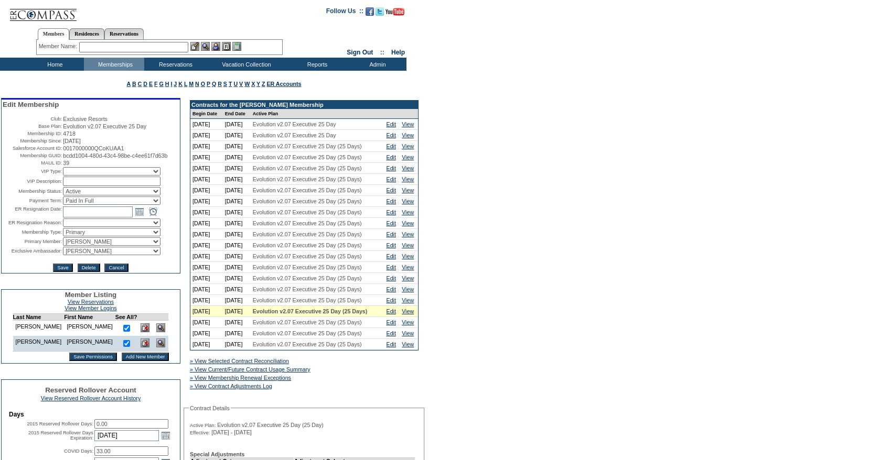  I want to click on td: Membership Type:, so click(32, 232).